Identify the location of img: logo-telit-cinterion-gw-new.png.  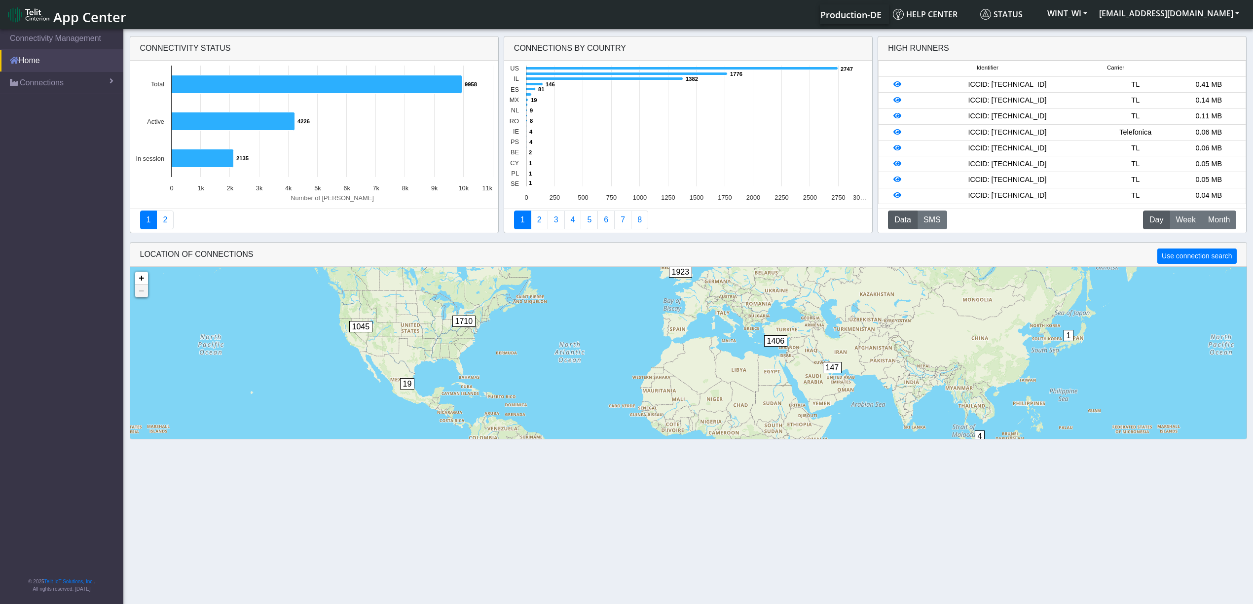
(29, 15).